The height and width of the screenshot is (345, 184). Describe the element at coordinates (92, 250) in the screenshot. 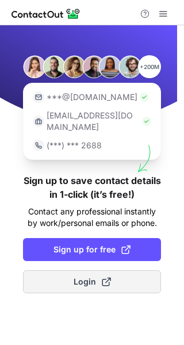

I see `button: Sign up for free` at that location.